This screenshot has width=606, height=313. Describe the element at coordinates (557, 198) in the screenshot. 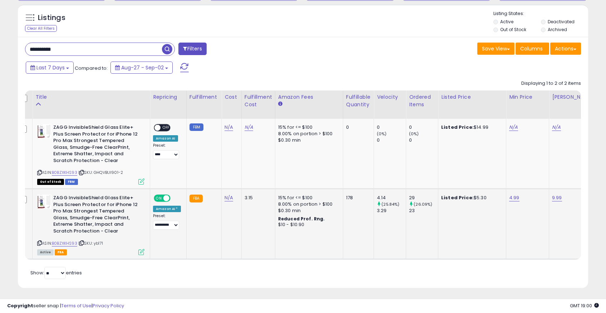

I see `a: 9.99` at that location.